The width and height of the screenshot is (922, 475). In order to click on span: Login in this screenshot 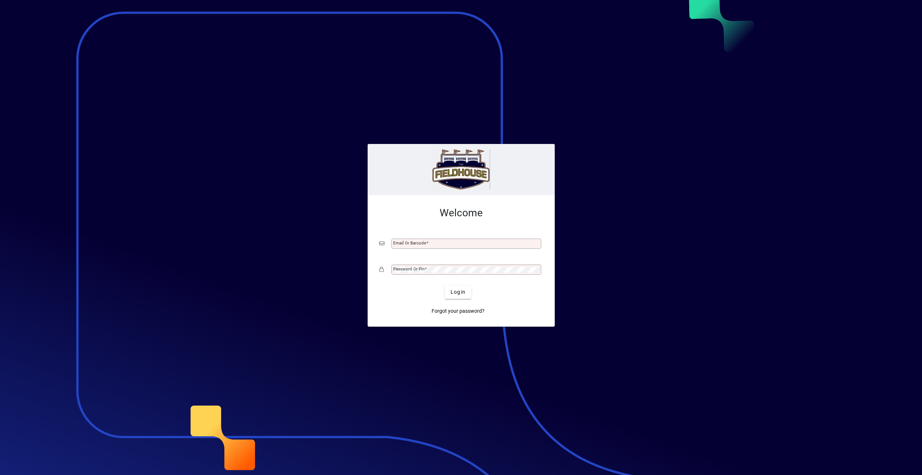, I will do `click(458, 292)`.